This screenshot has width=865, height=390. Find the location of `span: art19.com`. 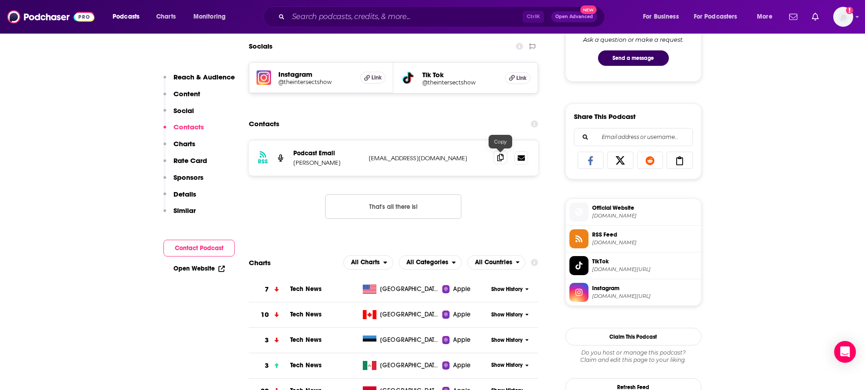

span: art19.com is located at coordinates (645, 216).